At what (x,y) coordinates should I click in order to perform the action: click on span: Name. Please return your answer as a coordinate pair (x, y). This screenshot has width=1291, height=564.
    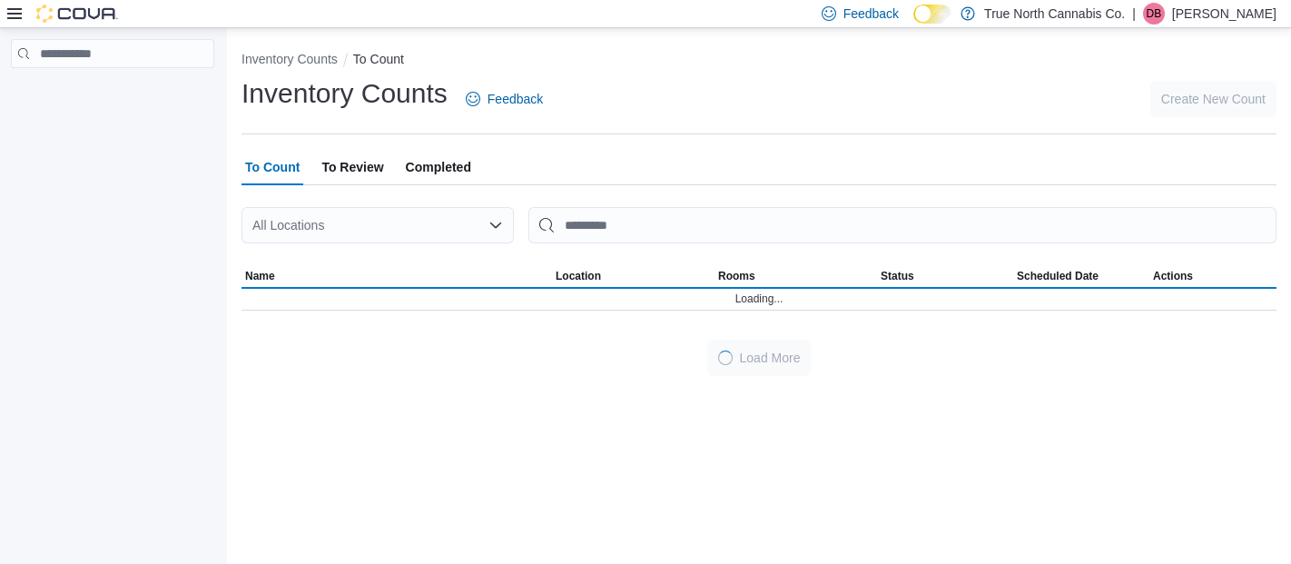
    Looking at the image, I should click on (260, 276).